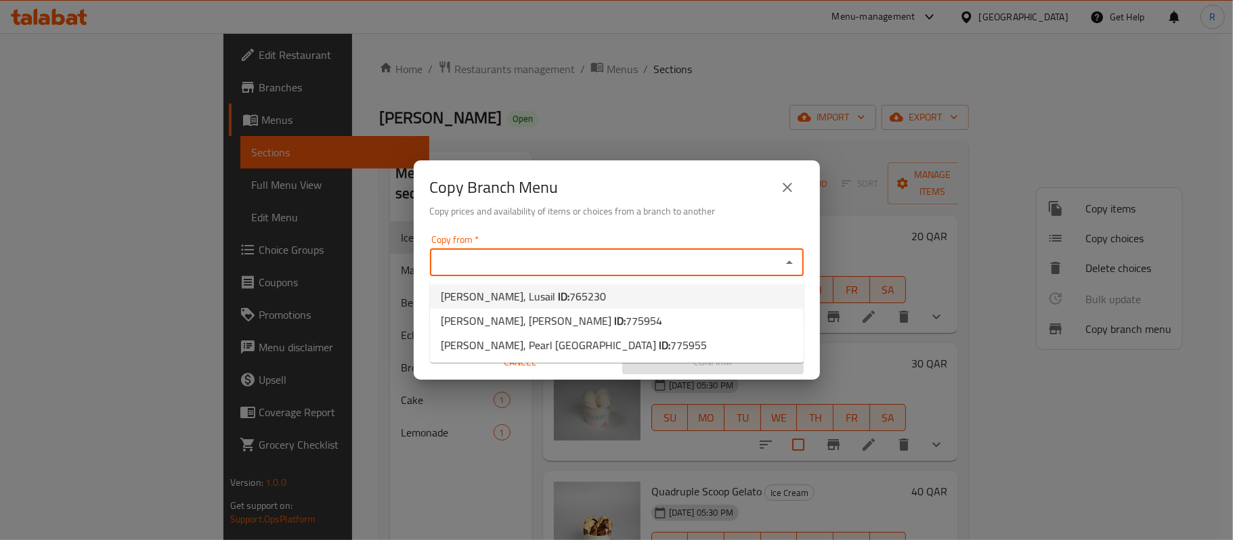  I want to click on button: close, so click(788, 188).